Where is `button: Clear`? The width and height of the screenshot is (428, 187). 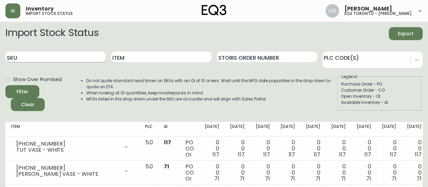
button: Clear is located at coordinates (28, 104).